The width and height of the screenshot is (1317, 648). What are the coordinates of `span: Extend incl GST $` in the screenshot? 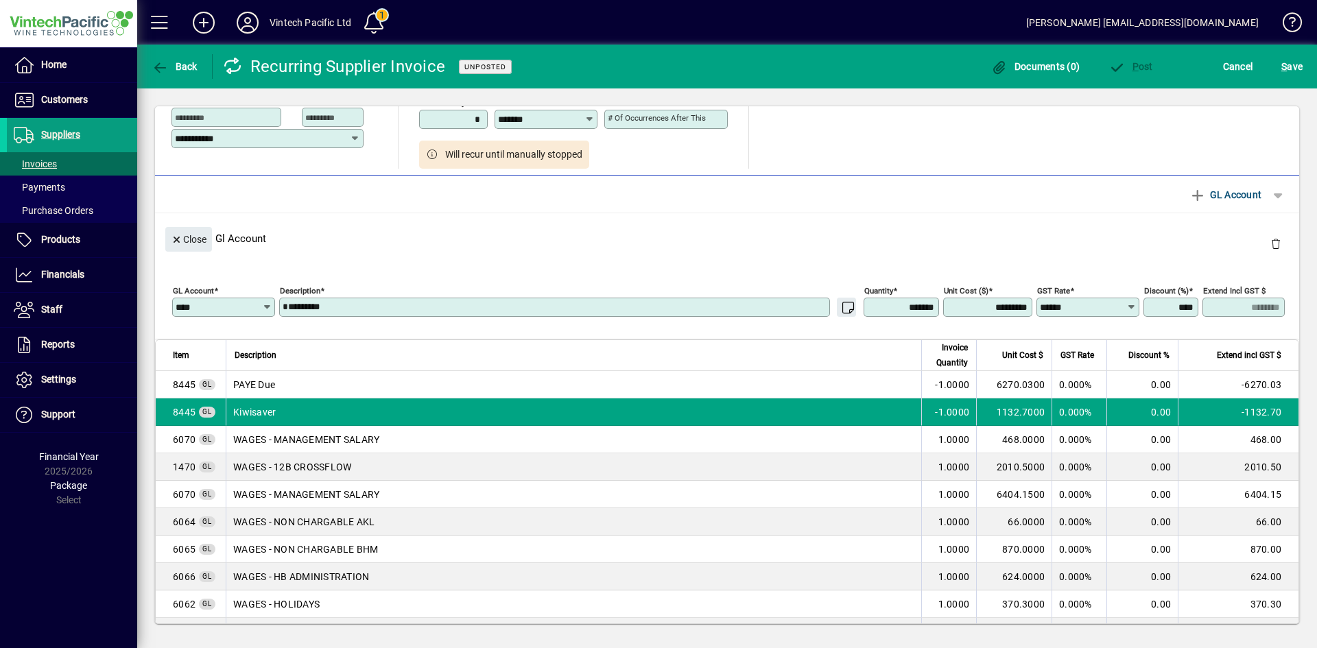 It's located at (1249, 355).